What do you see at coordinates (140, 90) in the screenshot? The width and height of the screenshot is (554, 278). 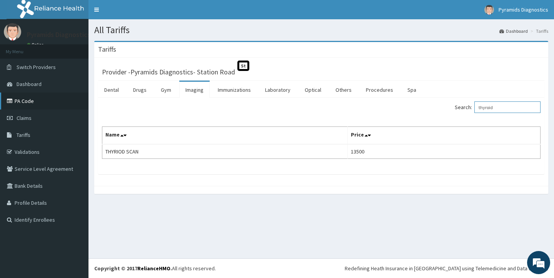 I see `a: Drugs` at bounding box center [140, 90].